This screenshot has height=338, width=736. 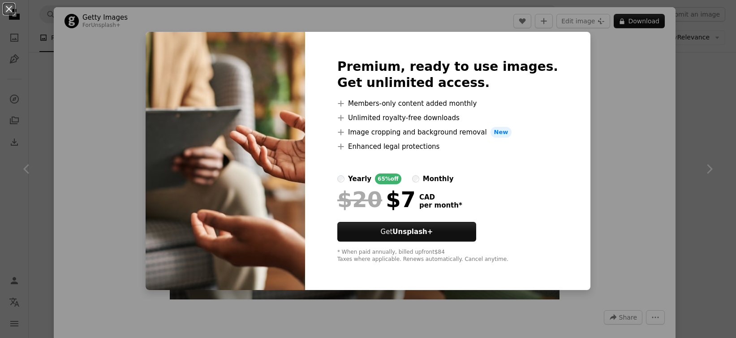 What do you see at coordinates (225, 161) in the screenshot?
I see `img: premium_photo-1663050739359-a4261779f6ba` at bounding box center [225, 161].